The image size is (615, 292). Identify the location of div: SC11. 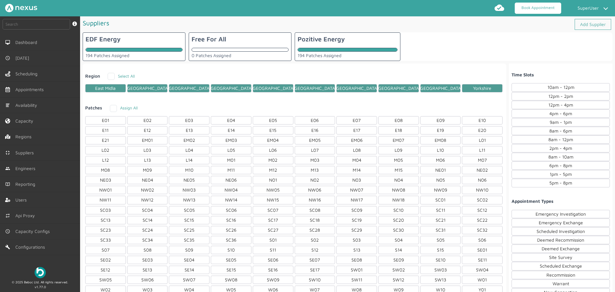
(440, 210).